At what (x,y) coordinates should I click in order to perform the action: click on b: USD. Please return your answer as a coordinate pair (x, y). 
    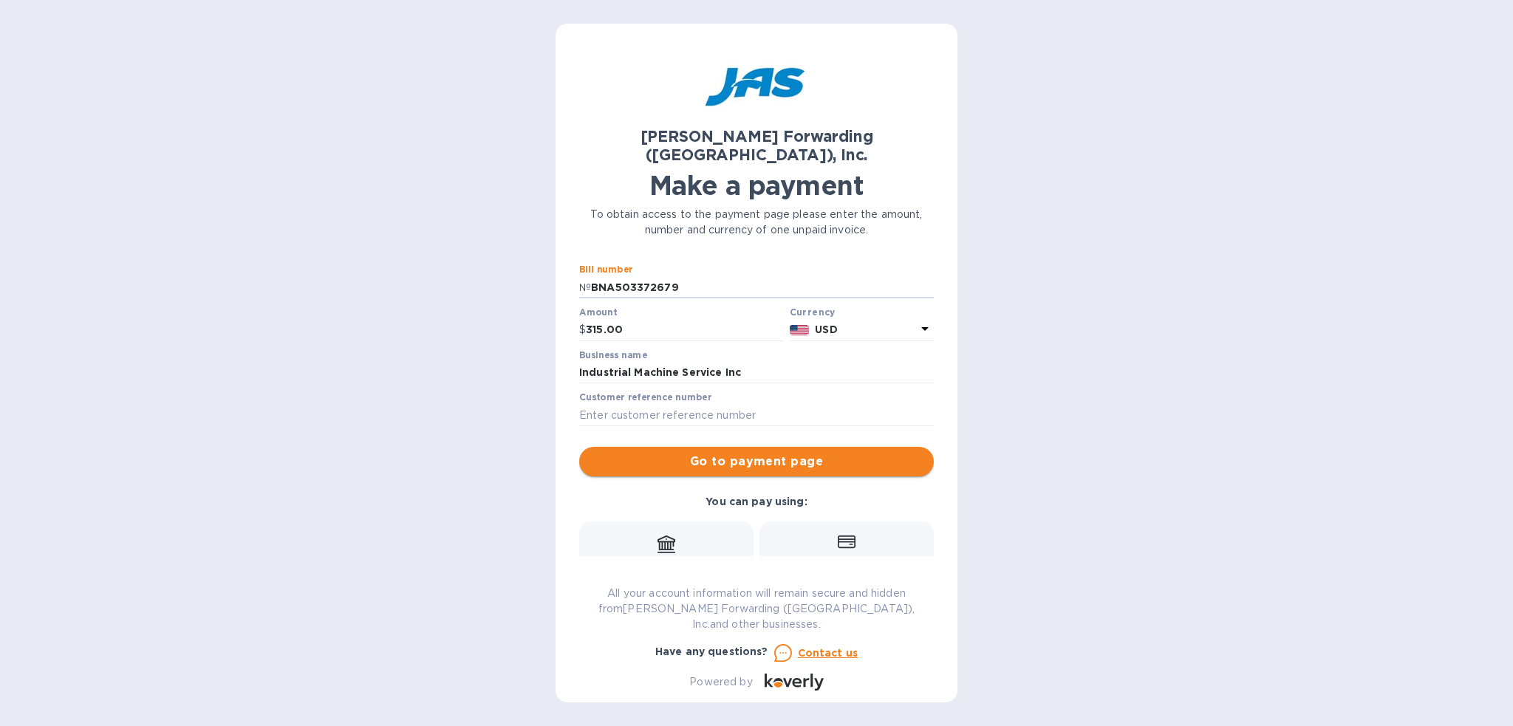
    Looking at the image, I should click on (826, 329).